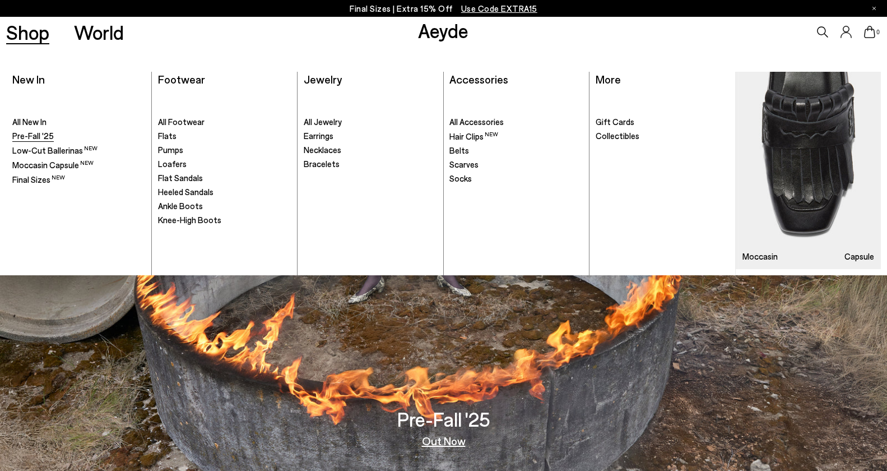 Image resolution: width=887 pixels, height=471 pixels. I want to click on h3: Moccasin, so click(760, 256).